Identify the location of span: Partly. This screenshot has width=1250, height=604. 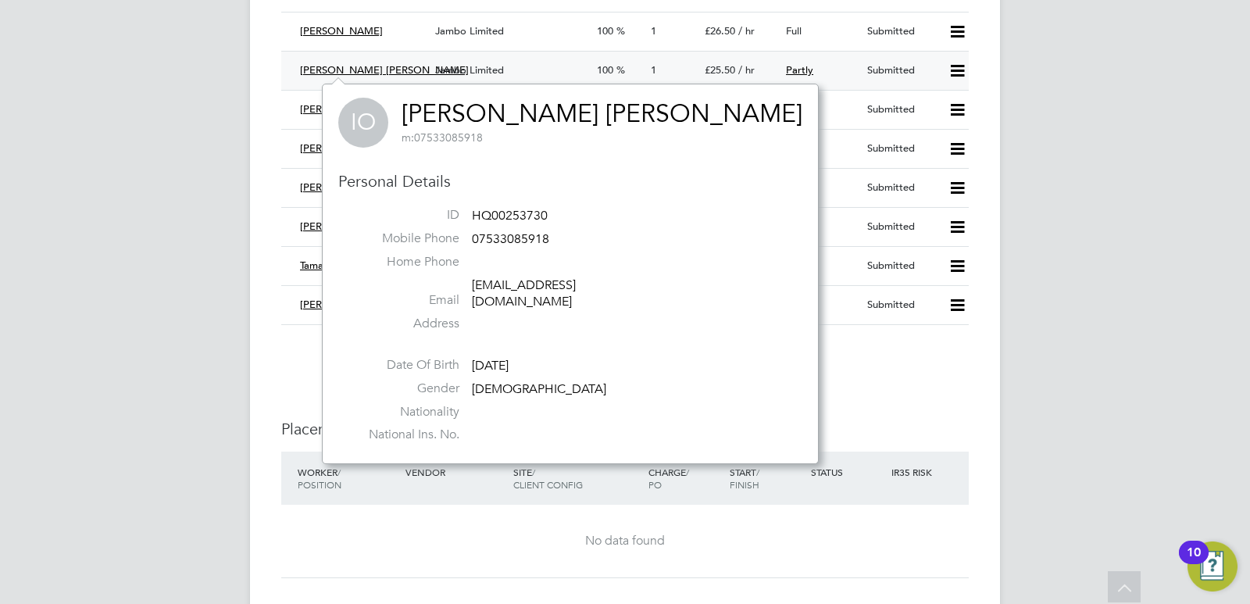
(799, 70).